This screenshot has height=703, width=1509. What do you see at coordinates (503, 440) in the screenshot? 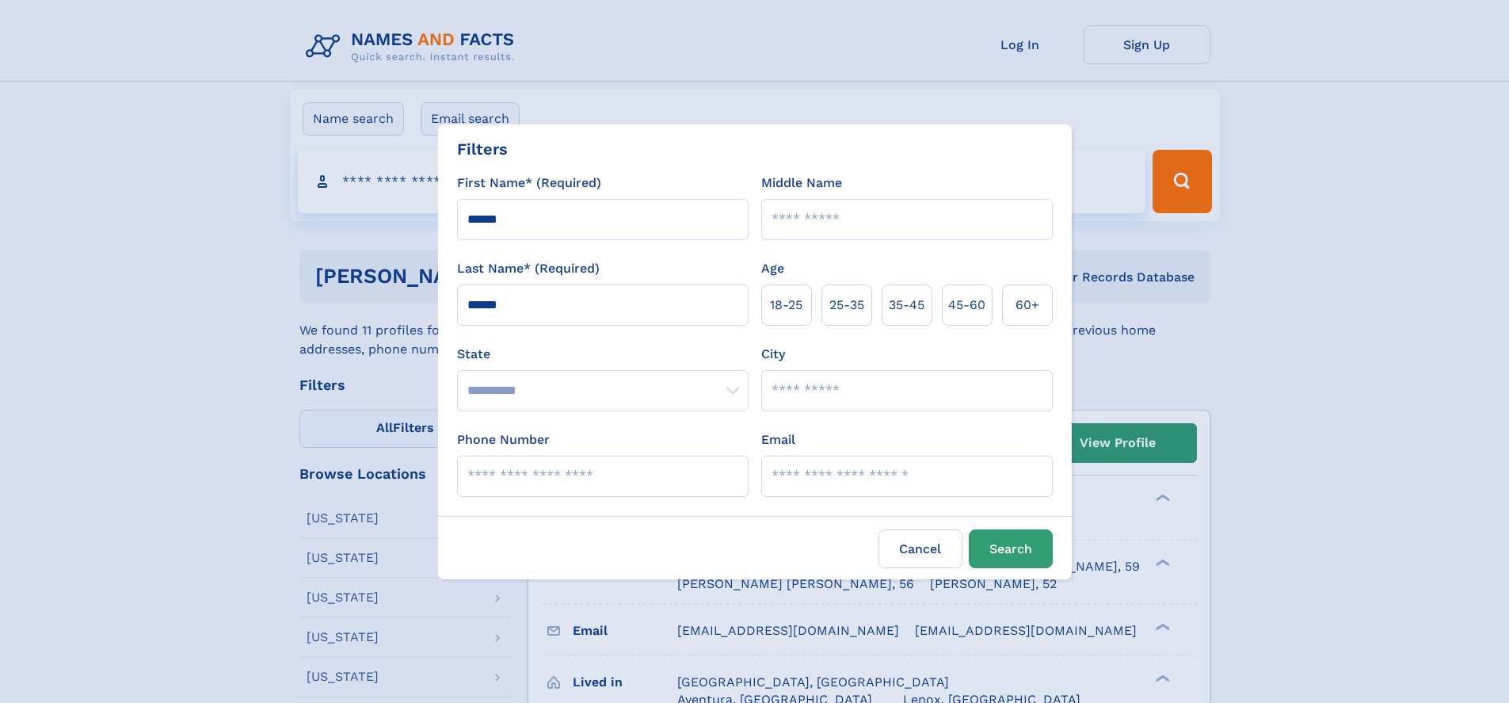
I see `label: Phone Number` at bounding box center [503, 440].